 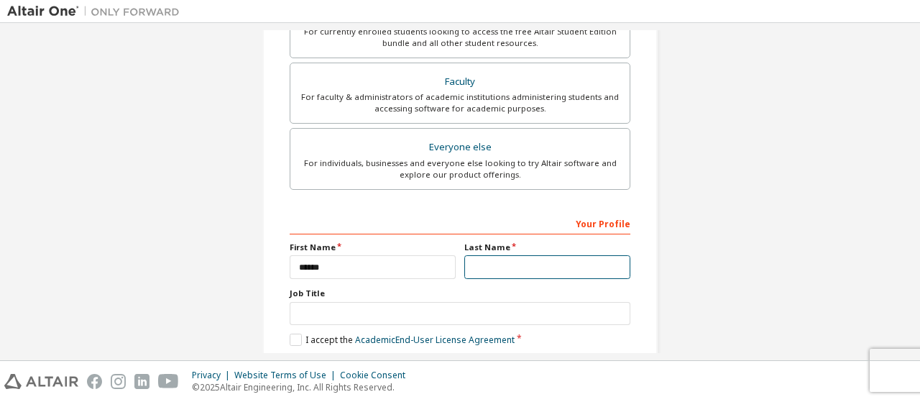 I want to click on img: instagram.svg, so click(x=118, y=381).